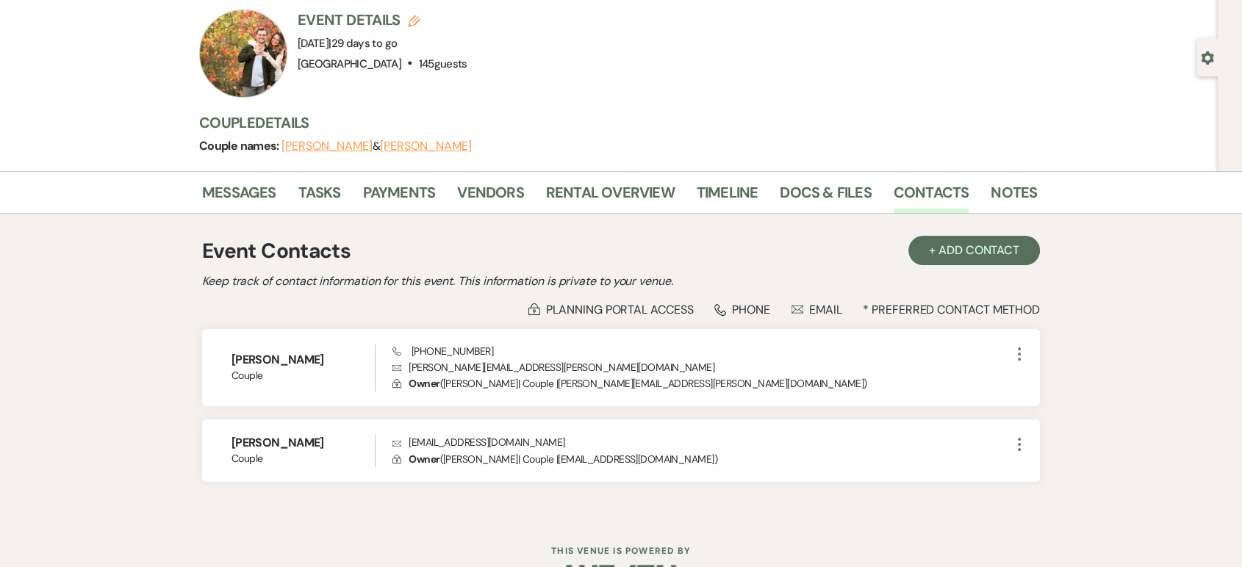  Describe the element at coordinates (239, 197) in the screenshot. I see `a: Messages` at that location.